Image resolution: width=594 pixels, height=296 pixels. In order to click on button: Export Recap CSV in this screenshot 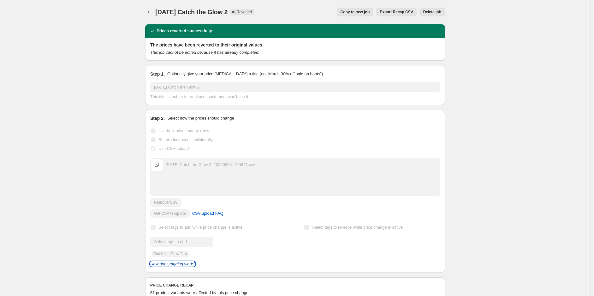, I will do `click(396, 12)`.